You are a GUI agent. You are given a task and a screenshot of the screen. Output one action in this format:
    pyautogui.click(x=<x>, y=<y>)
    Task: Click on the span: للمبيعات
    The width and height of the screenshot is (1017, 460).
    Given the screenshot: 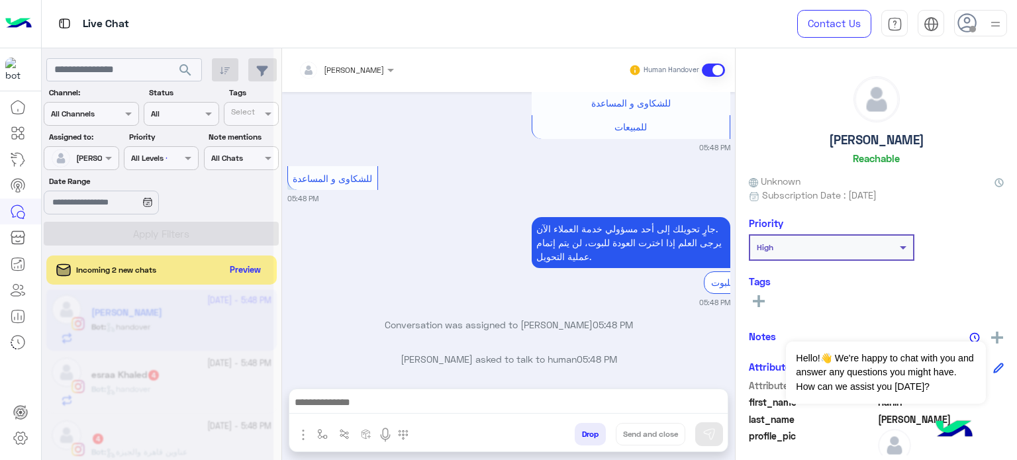 What is the action you would take?
    pyautogui.click(x=631, y=127)
    